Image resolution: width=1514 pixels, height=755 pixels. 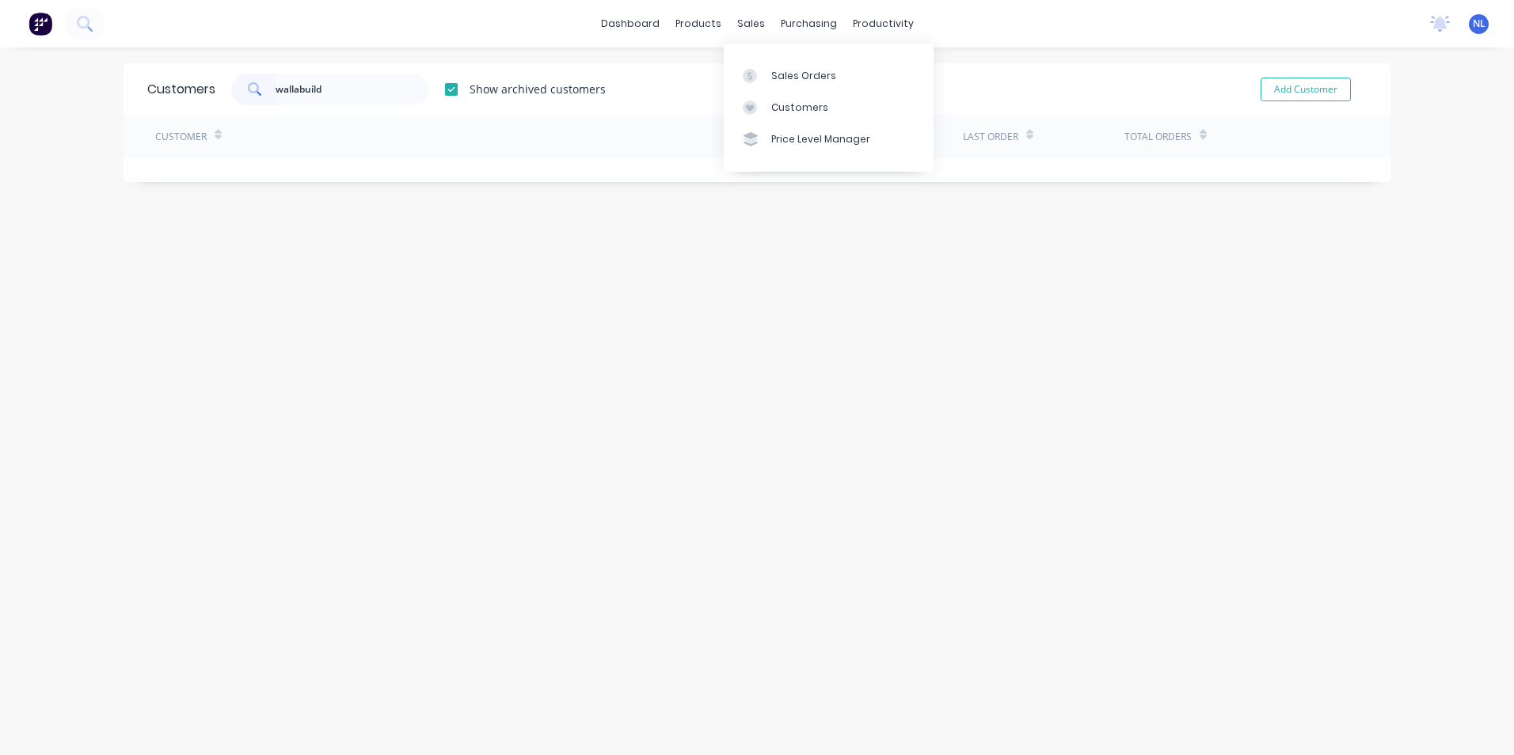 What do you see at coordinates (698, 24) in the screenshot?
I see `div: products` at bounding box center [698, 24].